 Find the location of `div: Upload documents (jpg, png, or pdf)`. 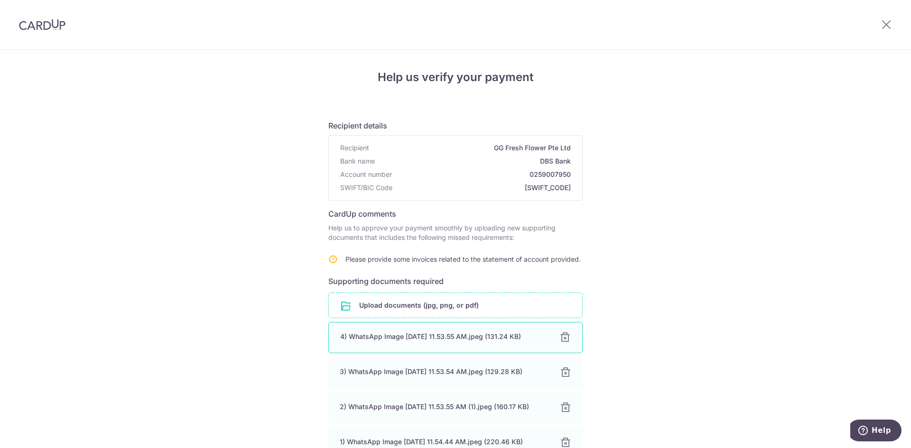

div: Upload documents (jpg, png, or pdf) is located at coordinates (455, 306).